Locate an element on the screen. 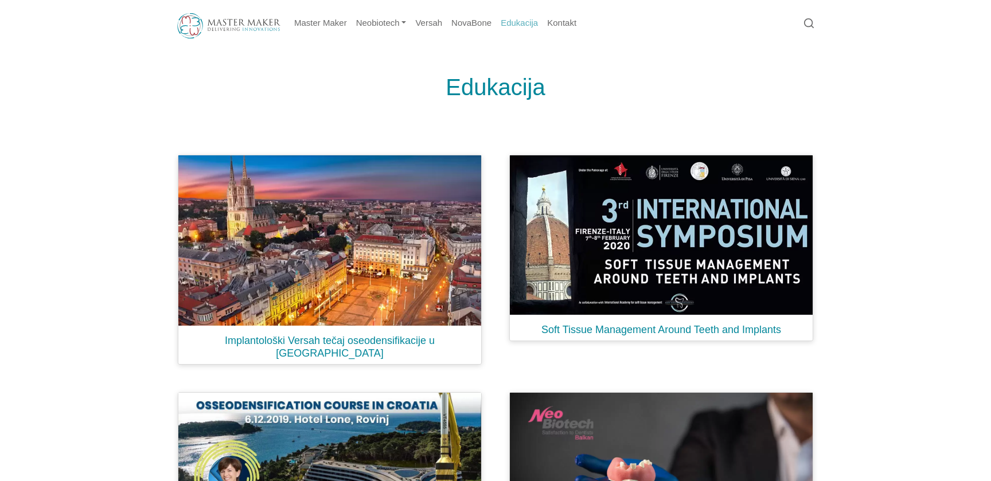  a: Edukacija is located at coordinates (519, 23).